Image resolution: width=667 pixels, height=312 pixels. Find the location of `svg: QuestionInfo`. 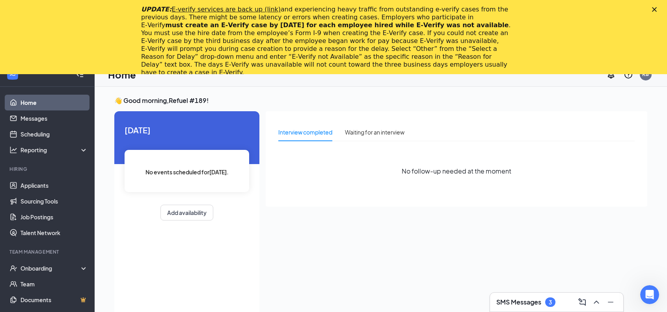

svg: QuestionInfo is located at coordinates (629, 75).